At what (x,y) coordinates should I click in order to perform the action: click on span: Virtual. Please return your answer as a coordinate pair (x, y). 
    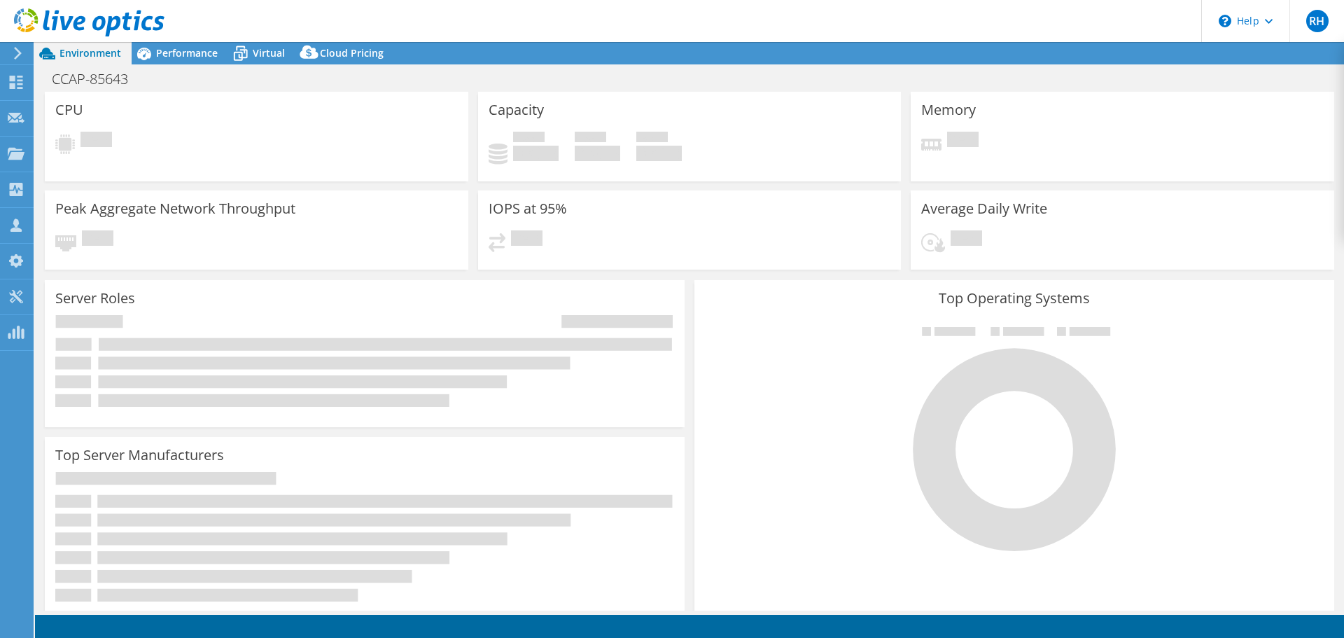
    Looking at the image, I should click on (269, 52).